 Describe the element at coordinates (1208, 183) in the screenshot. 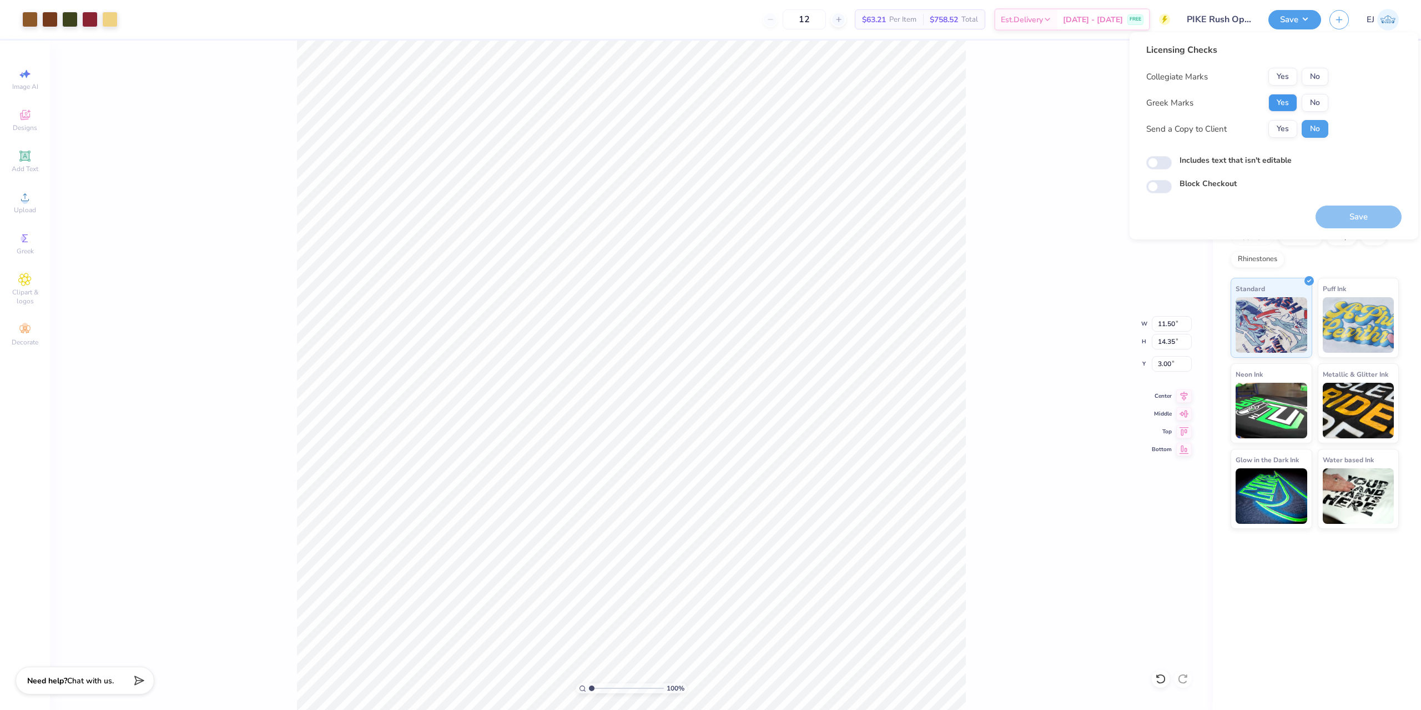

I see `label: Block Checkout` at that location.